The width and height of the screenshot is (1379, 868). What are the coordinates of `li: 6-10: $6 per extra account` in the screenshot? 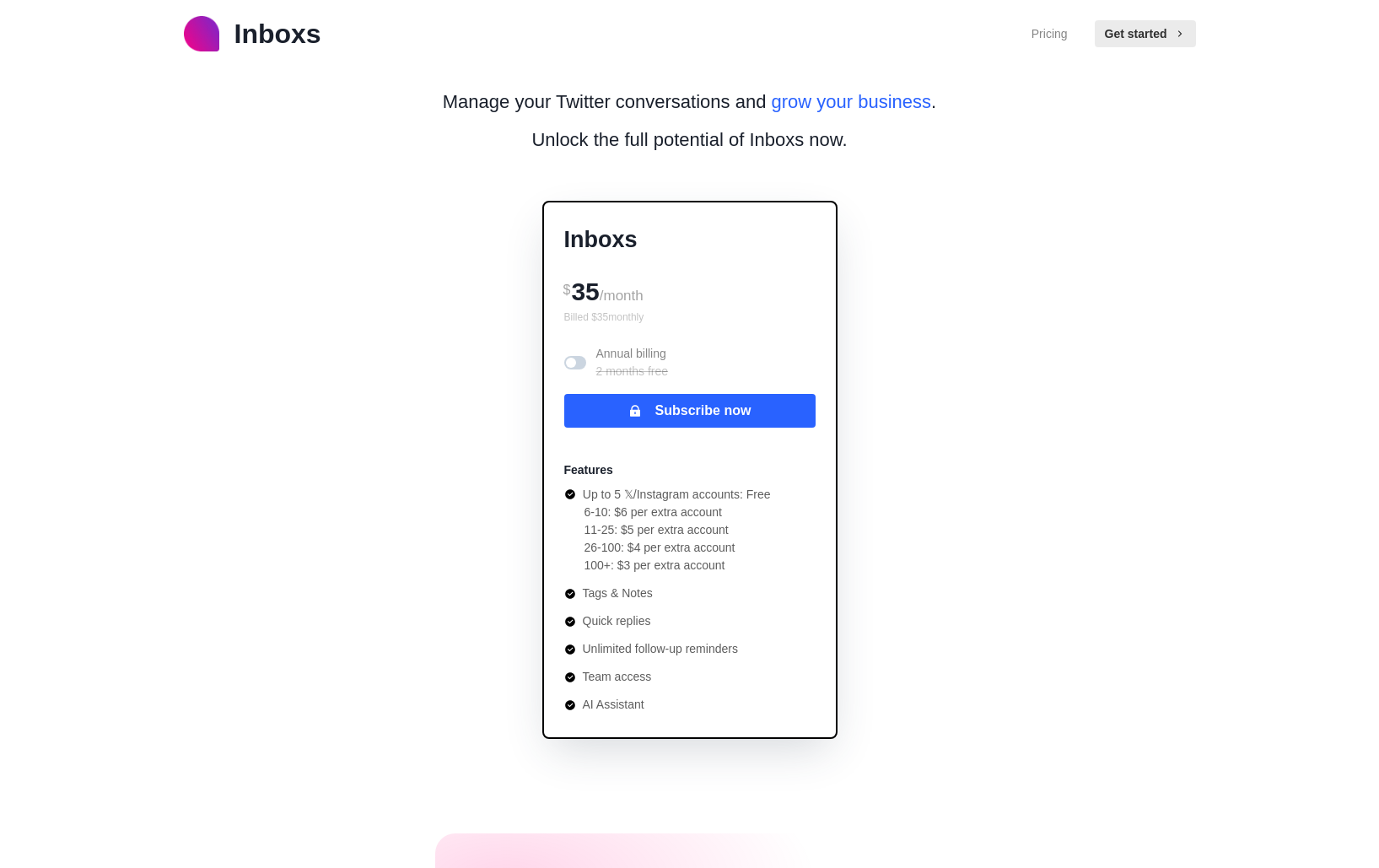 It's located at (678, 512).